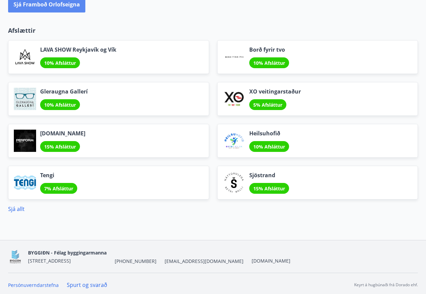  What do you see at coordinates (269, 133) in the screenshot?
I see `span: Heilsuhofið` at bounding box center [269, 133].